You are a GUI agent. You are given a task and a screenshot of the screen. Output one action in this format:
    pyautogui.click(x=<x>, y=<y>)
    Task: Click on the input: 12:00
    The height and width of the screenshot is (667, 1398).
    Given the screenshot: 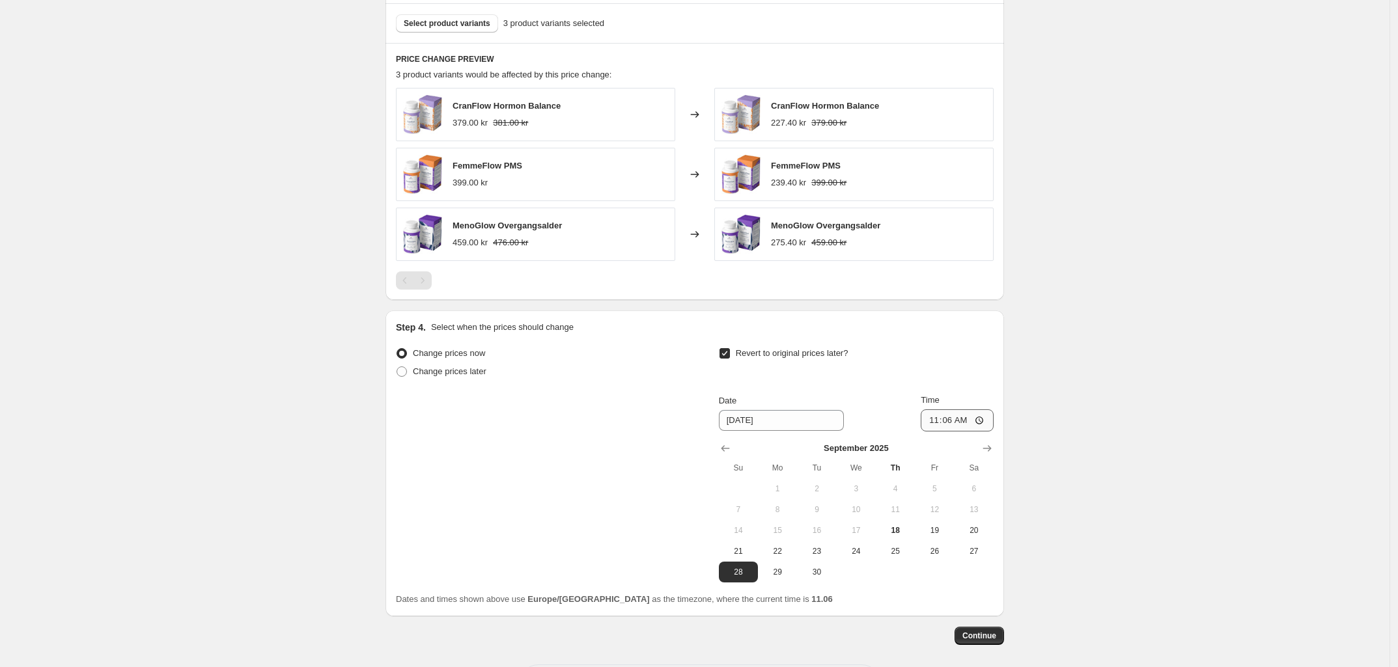 What is the action you would take?
    pyautogui.click(x=957, y=421)
    